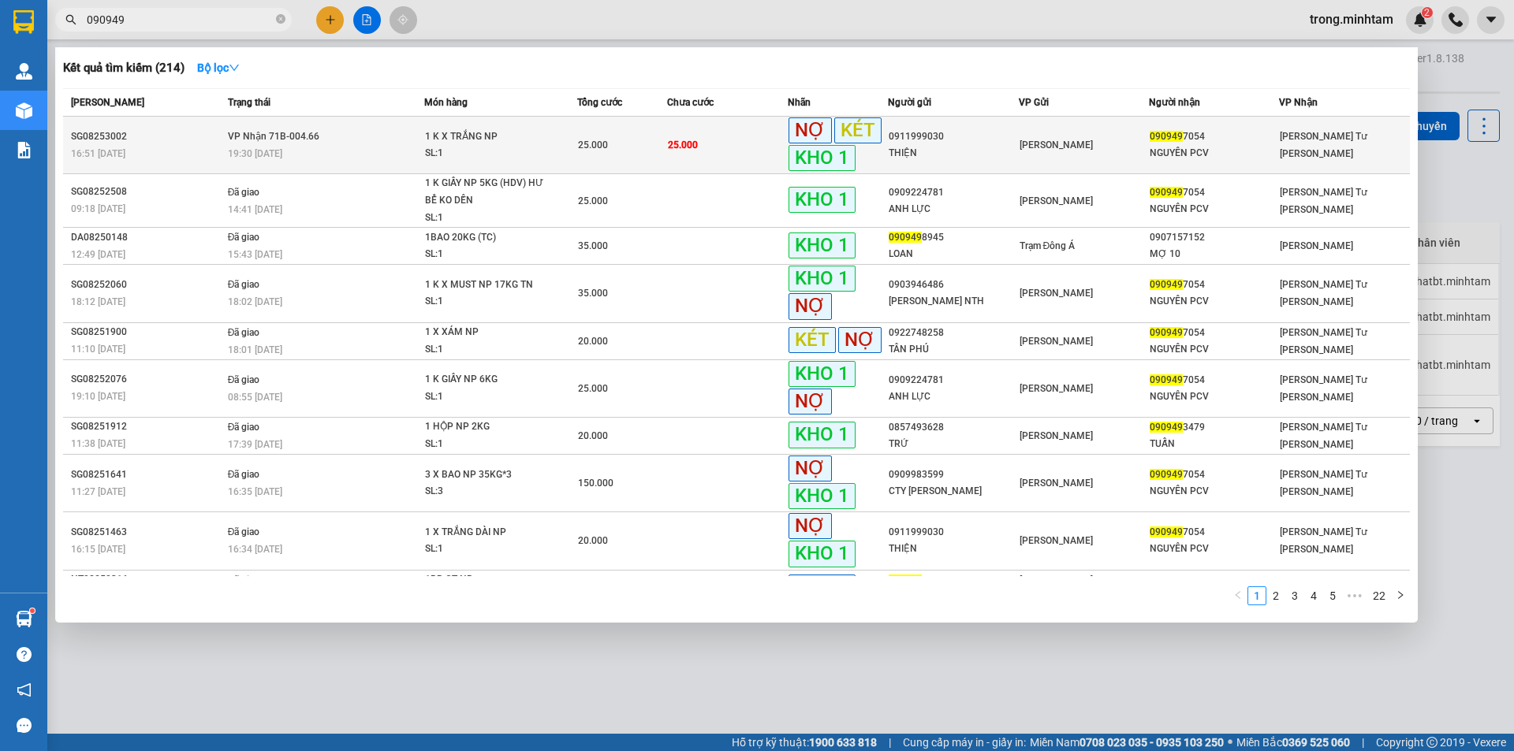 The height and width of the screenshot is (751, 1514). I want to click on div: TÂN PHÚ, so click(952, 349).